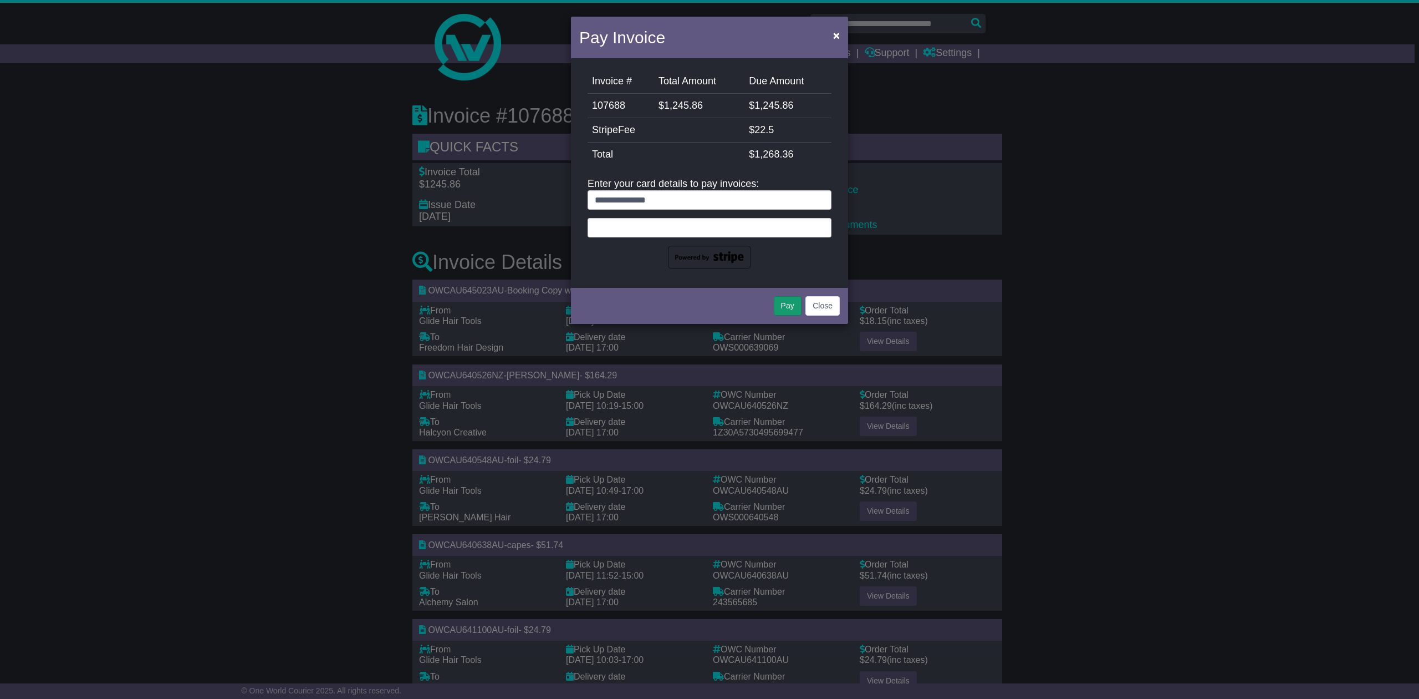 Image resolution: width=1419 pixels, height=699 pixels. Describe the element at coordinates (710, 257) in the screenshot. I see `img: powered-by-stripe.png` at that location.